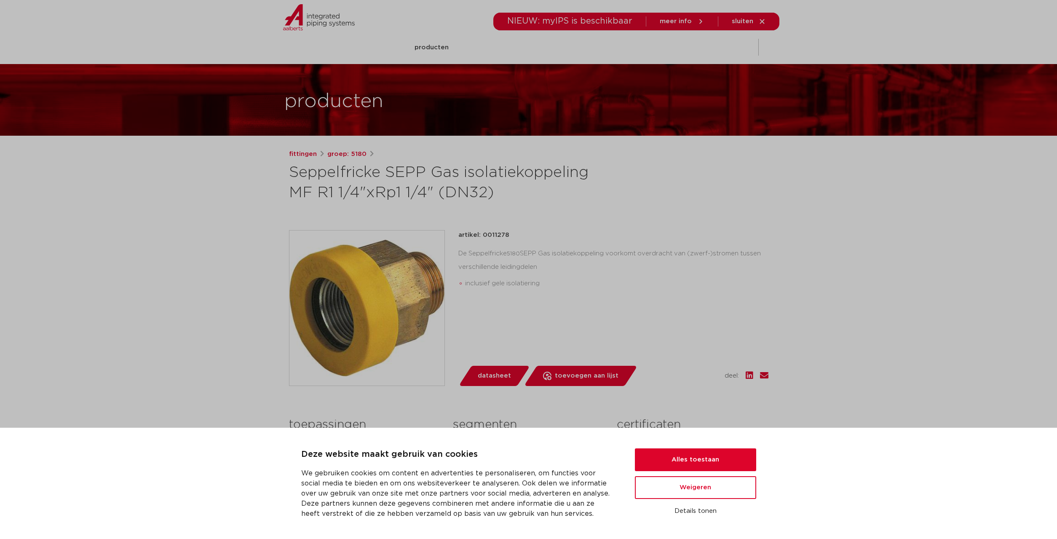  Describe the element at coordinates (696, 511) in the screenshot. I see `button: Details tonen` at that location.